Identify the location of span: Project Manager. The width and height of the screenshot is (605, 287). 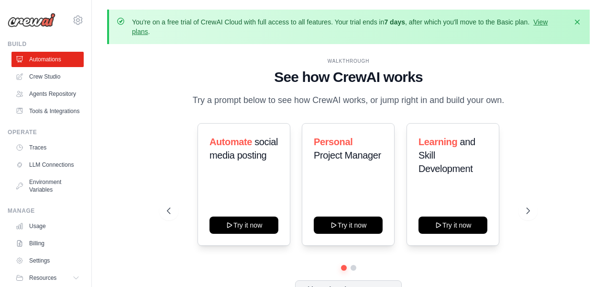
(347, 155).